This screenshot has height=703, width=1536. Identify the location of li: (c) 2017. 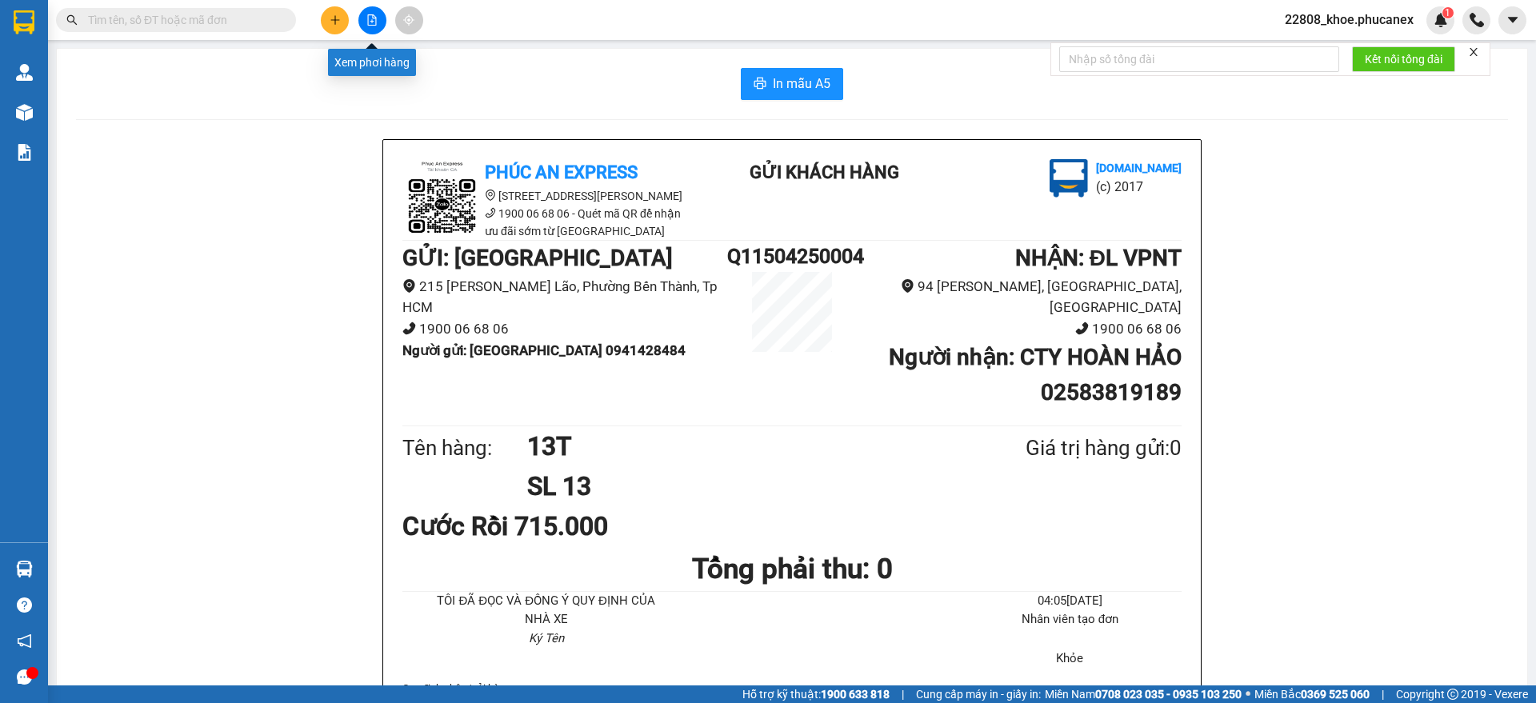
(1138, 186).